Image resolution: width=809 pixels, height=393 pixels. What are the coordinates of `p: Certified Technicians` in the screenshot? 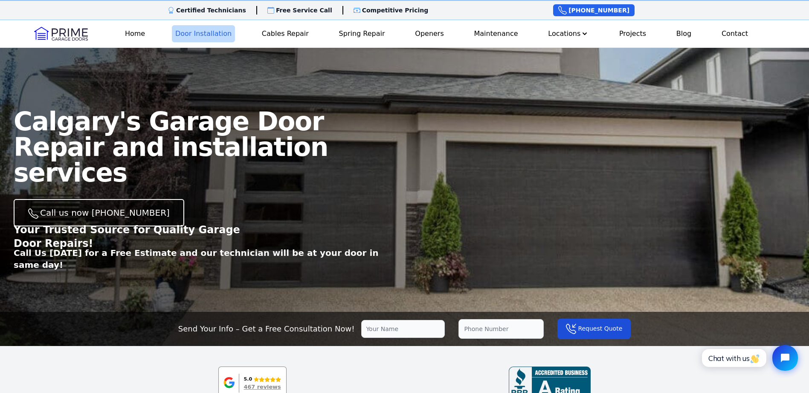 It's located at (211, 10).